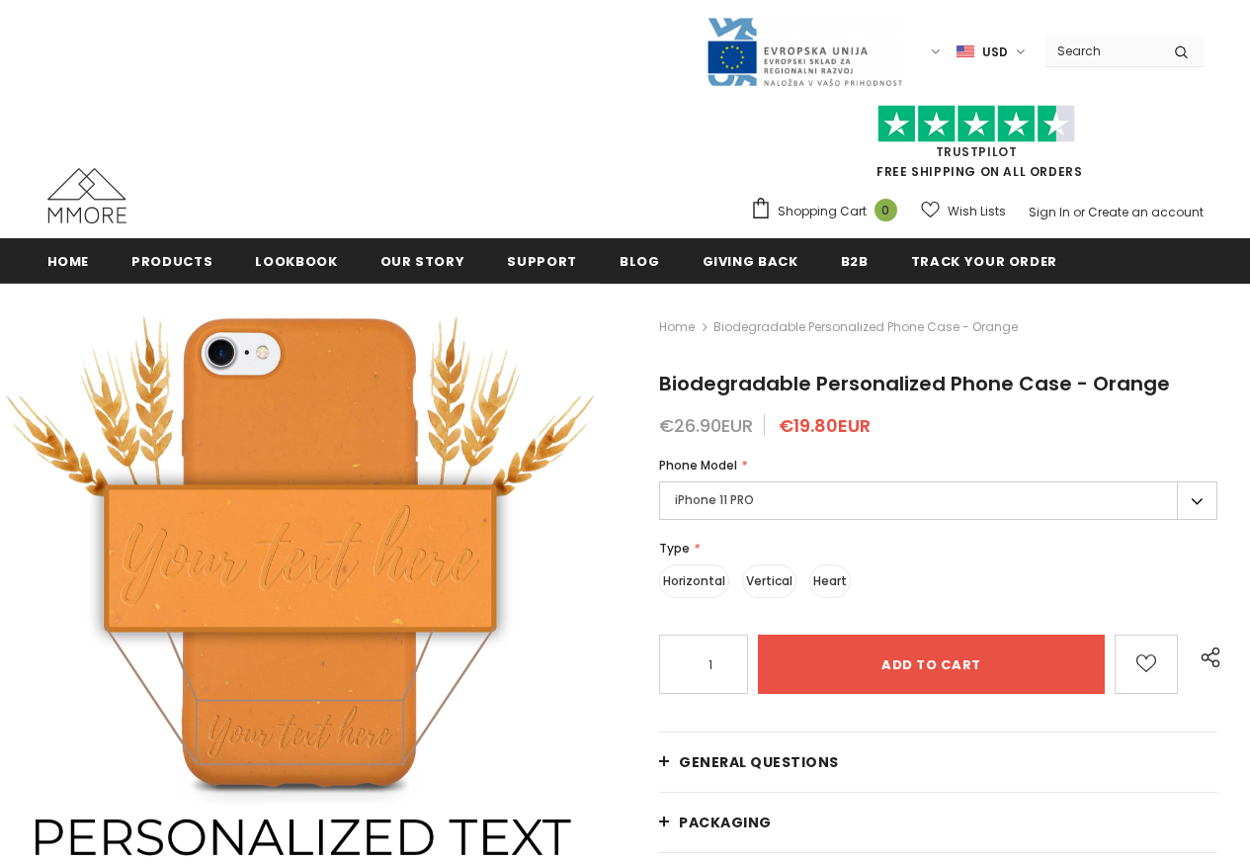  What do you see at coordinates (938, 762) in the screenshot?
I see `a: General Questions` at bounding box center [938, 762].